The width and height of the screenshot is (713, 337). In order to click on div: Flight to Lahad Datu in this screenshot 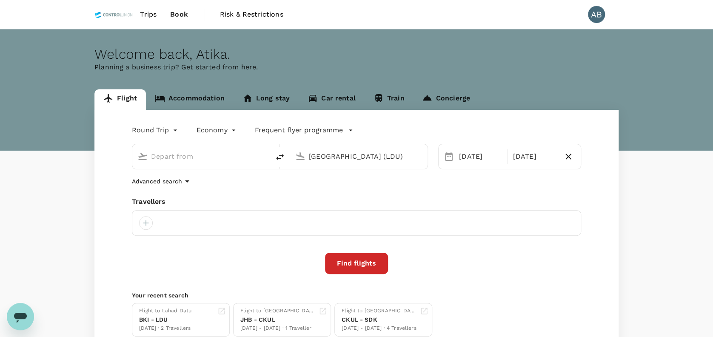, I will do `click(165, 311)`.